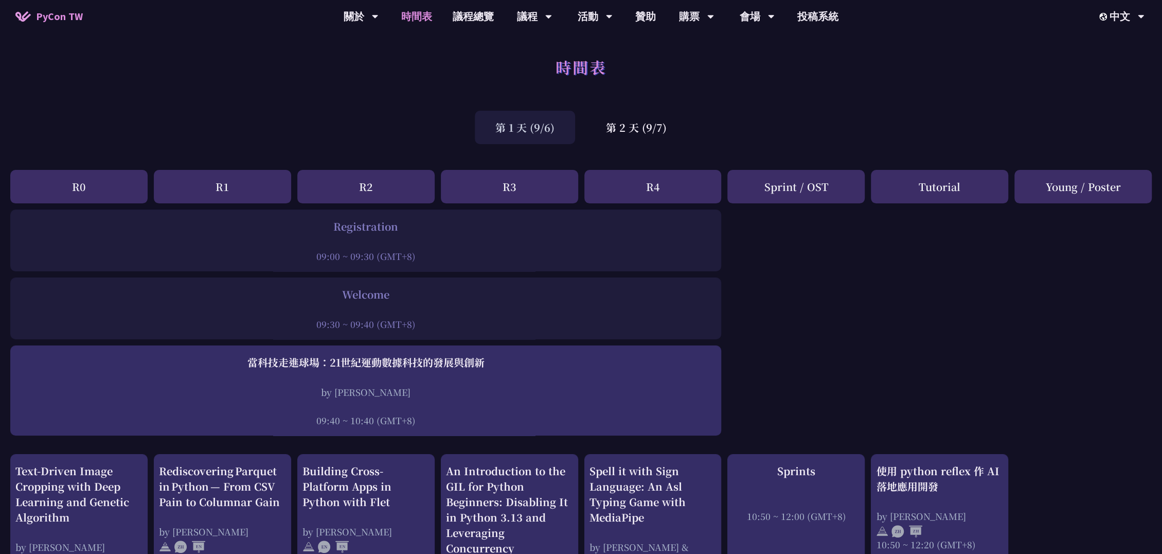 This screenshot has height=554, width=1162. I want to click on div: R0, so click(79, 186).